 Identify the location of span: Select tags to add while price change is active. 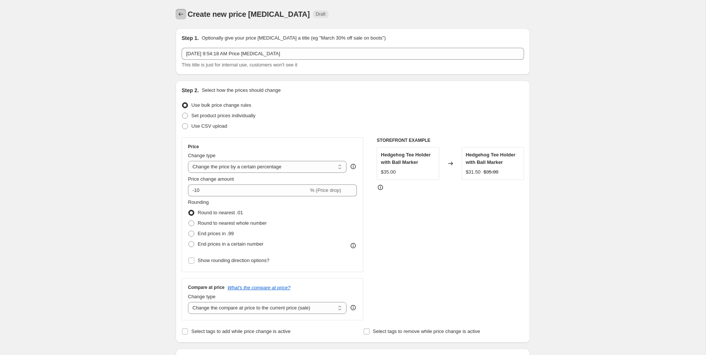
(241, 331).